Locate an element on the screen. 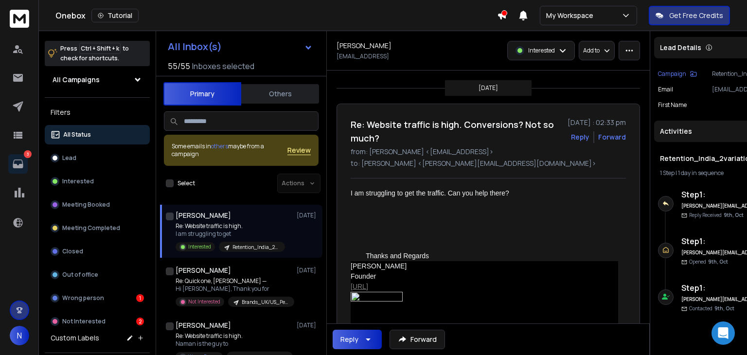 The width and height of the screenshot is (747, 355). div: Some emails in maybe from a campaign is located at coordinates (230, 150).